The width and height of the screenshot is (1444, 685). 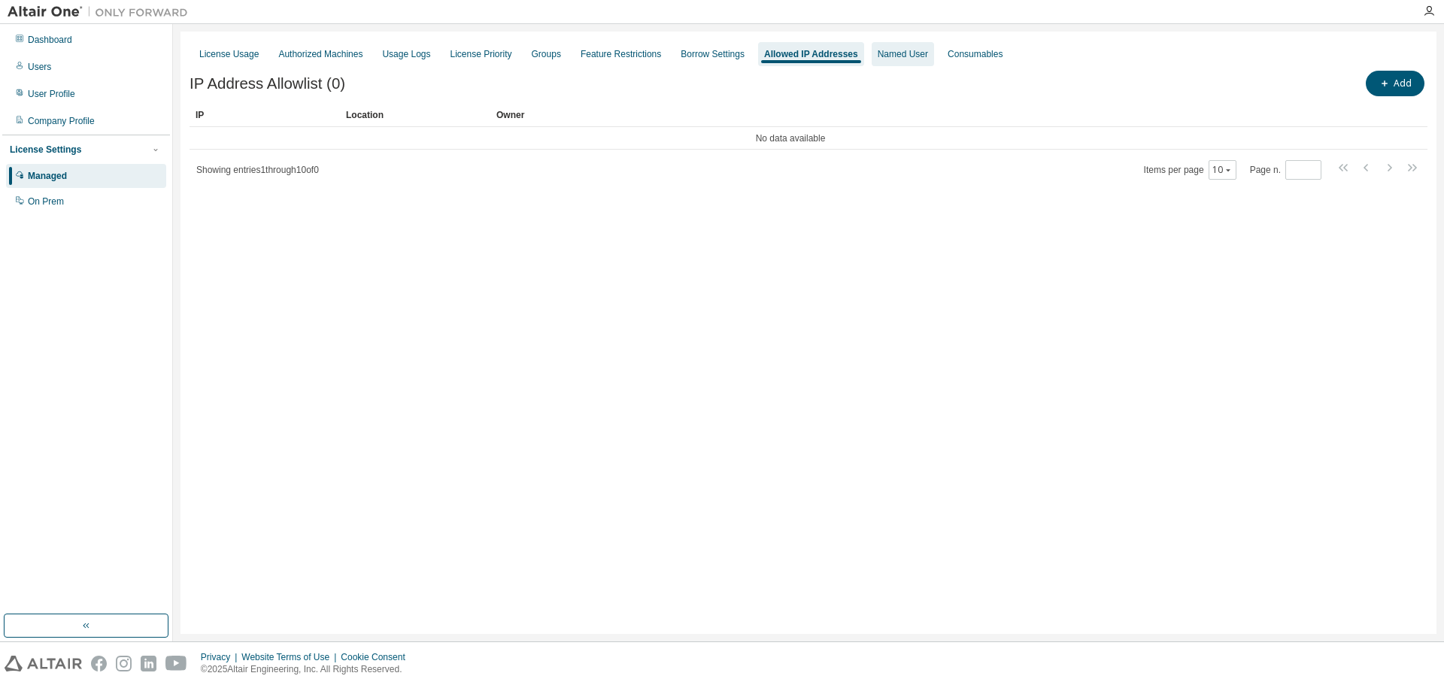 What do you see at coordinates (975, 54) in the screenshot?
I see `div: Consumables` at bounding box center [975, 54].